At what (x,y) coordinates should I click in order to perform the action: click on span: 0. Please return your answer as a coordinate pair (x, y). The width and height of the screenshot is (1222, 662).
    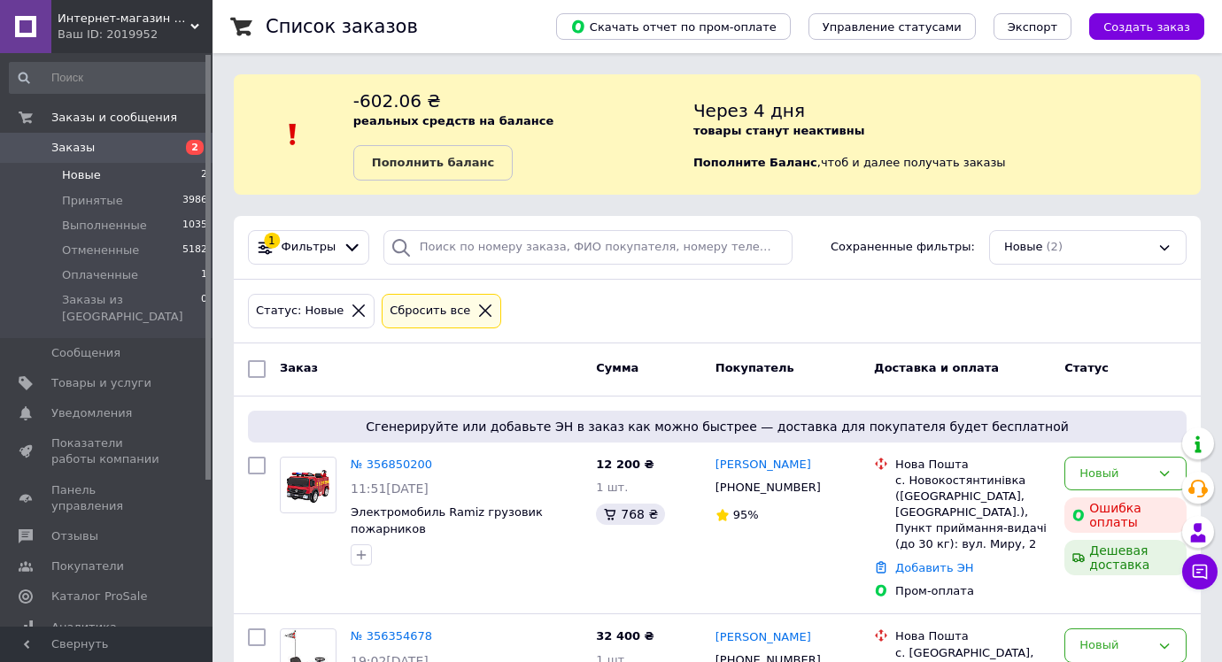
    Looking at the image, I should click on (204, 308).